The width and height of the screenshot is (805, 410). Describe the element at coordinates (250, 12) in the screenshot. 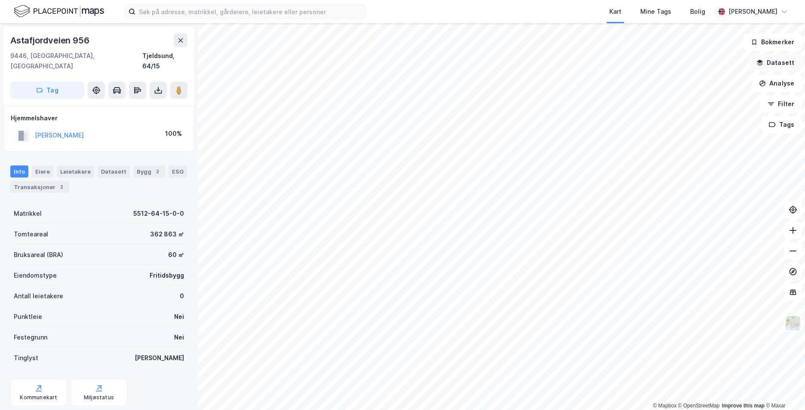

I see `input: Søk på adresse, matrikkel, gårdeiere, leietakere eller personer` at that location.